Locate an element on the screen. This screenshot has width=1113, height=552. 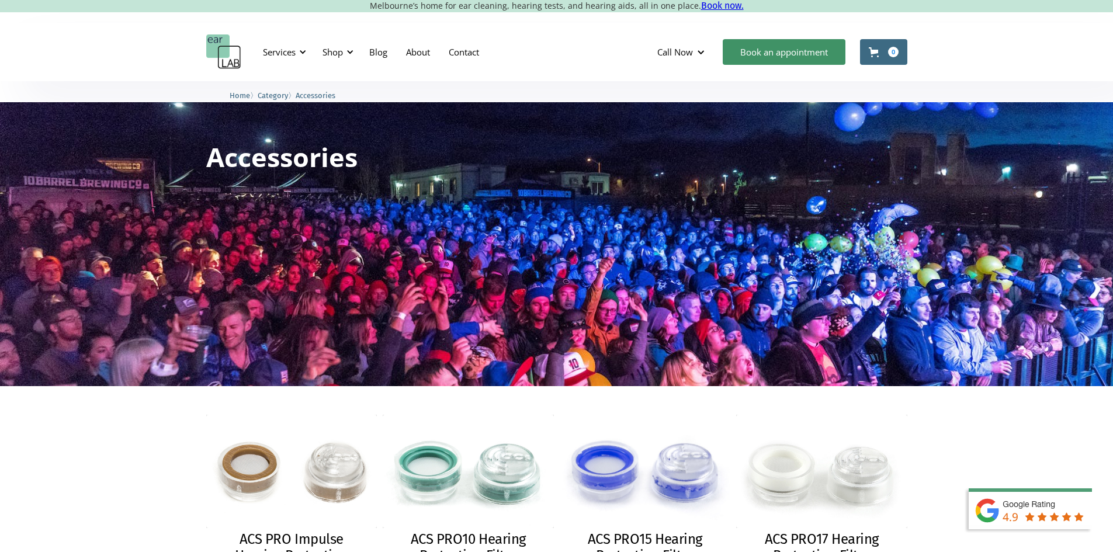
a: Category is located at coordinates (273, 95).